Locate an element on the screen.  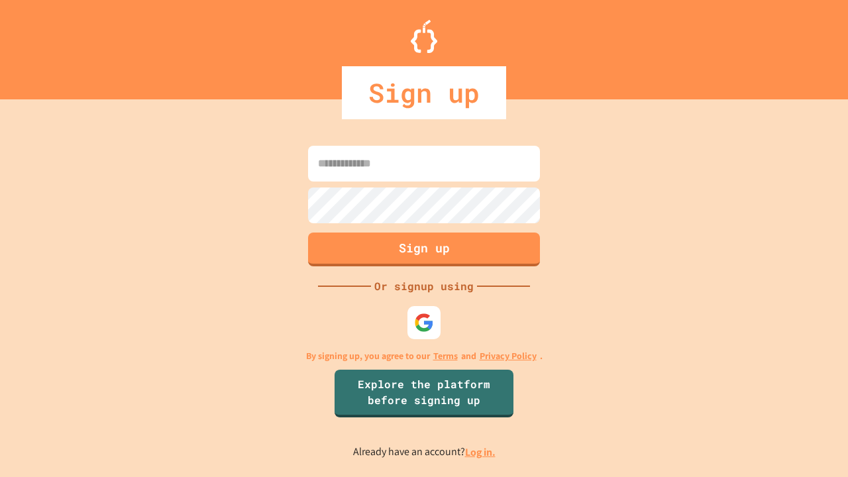
div: Or signup using is located at coordinates (424, 286).